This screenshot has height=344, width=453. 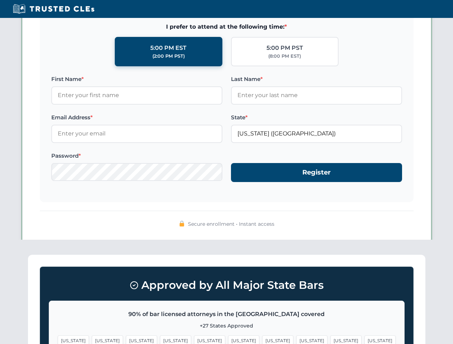 What do you see at coordinates (137, 156) in the screenshot?
I see `label: Password` at bounding box center [137, 156].